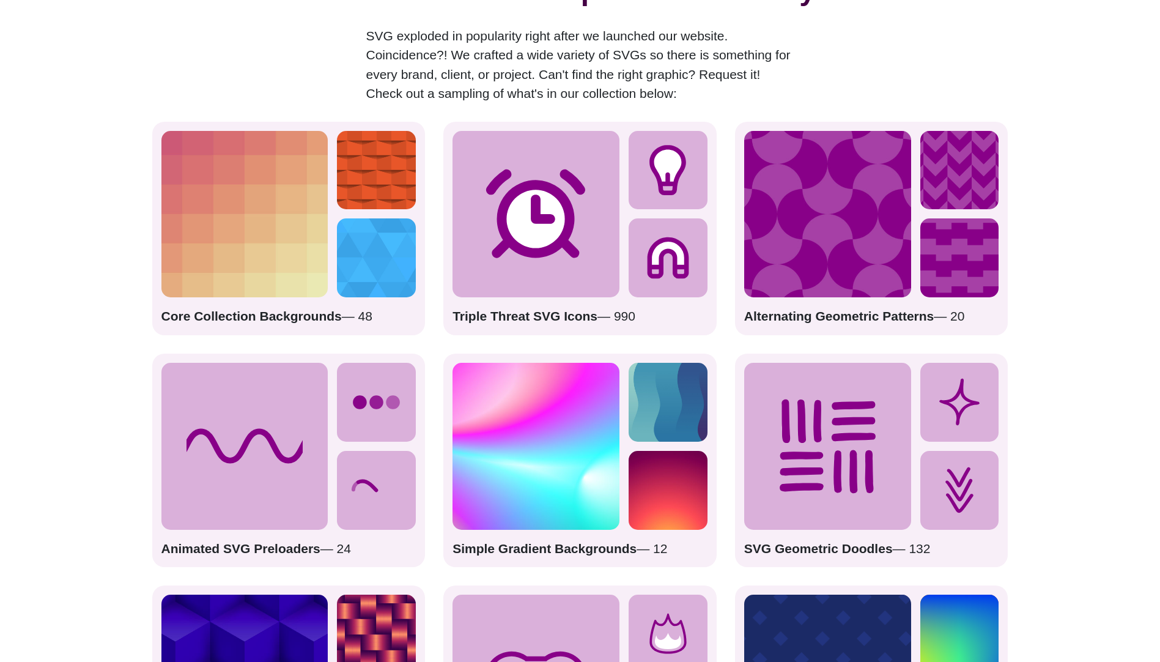 The height and width of the screenshot is (662, 1160). I want to click on p: — 990, so click(580, 316).